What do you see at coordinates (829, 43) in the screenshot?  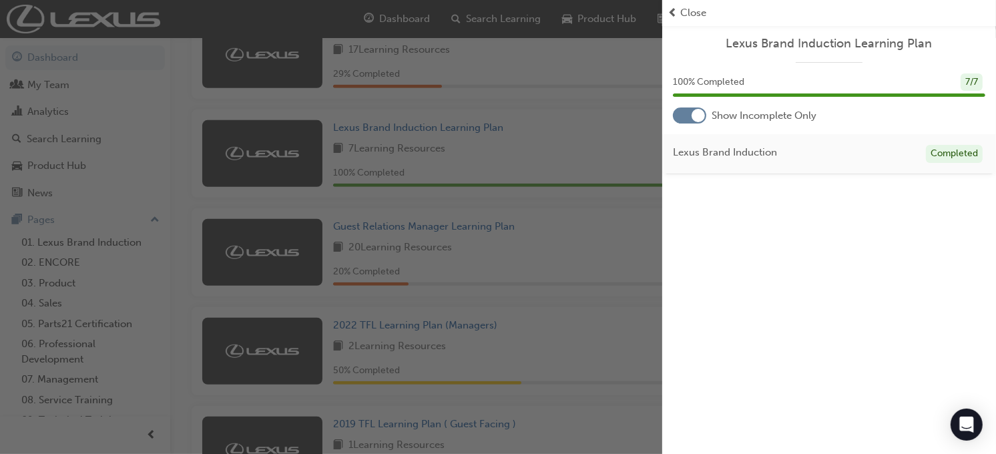 I see `a: Lexus Brand Induction Learning Plan` at bounding box center [829, 43].